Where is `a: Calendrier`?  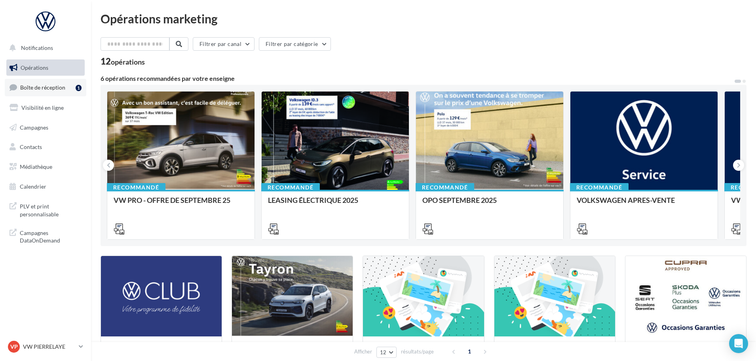
a: Calendrier is located at coordinates (46, 186).